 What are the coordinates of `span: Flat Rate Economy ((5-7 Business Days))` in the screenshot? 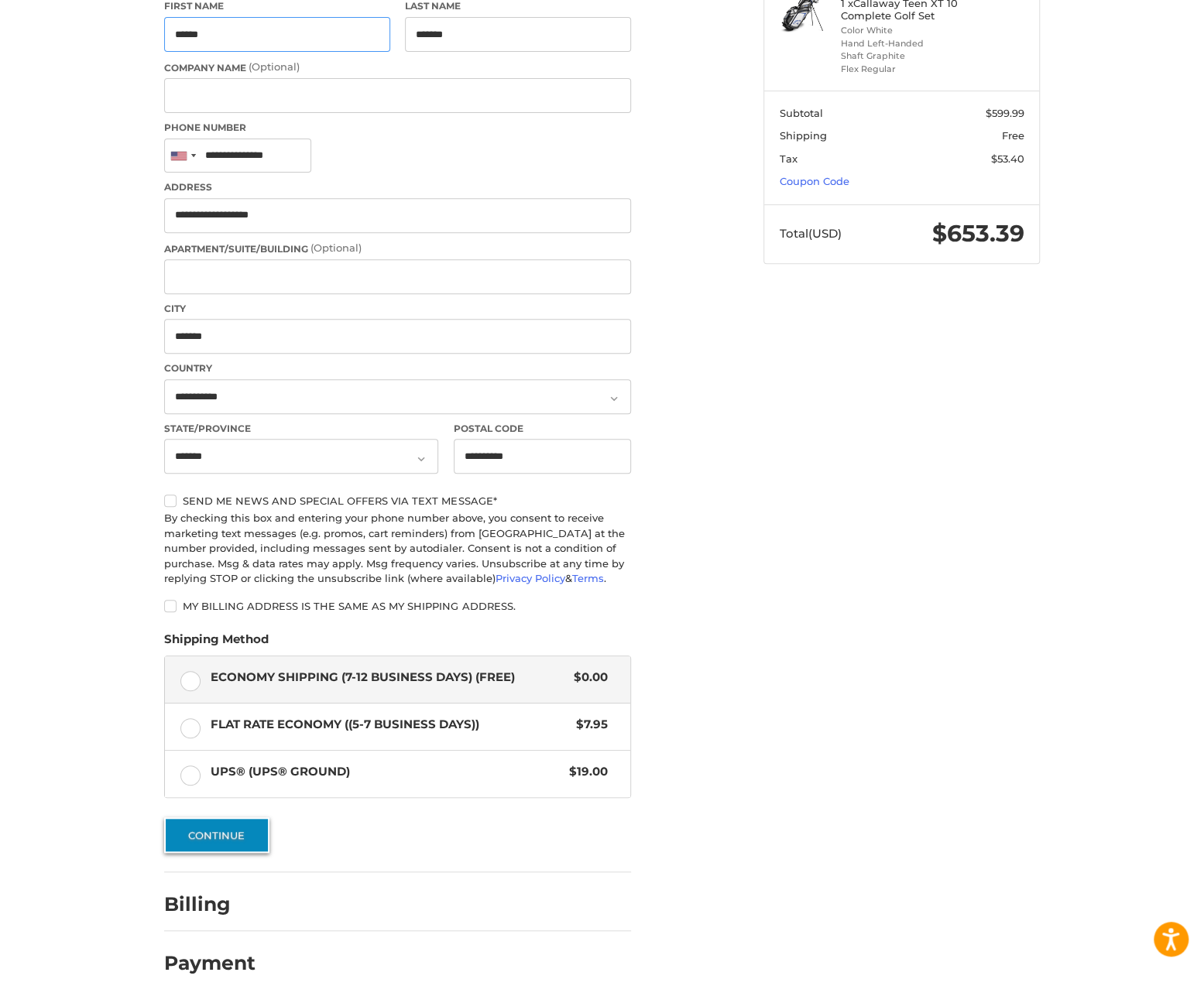 It's located at (389, 725).